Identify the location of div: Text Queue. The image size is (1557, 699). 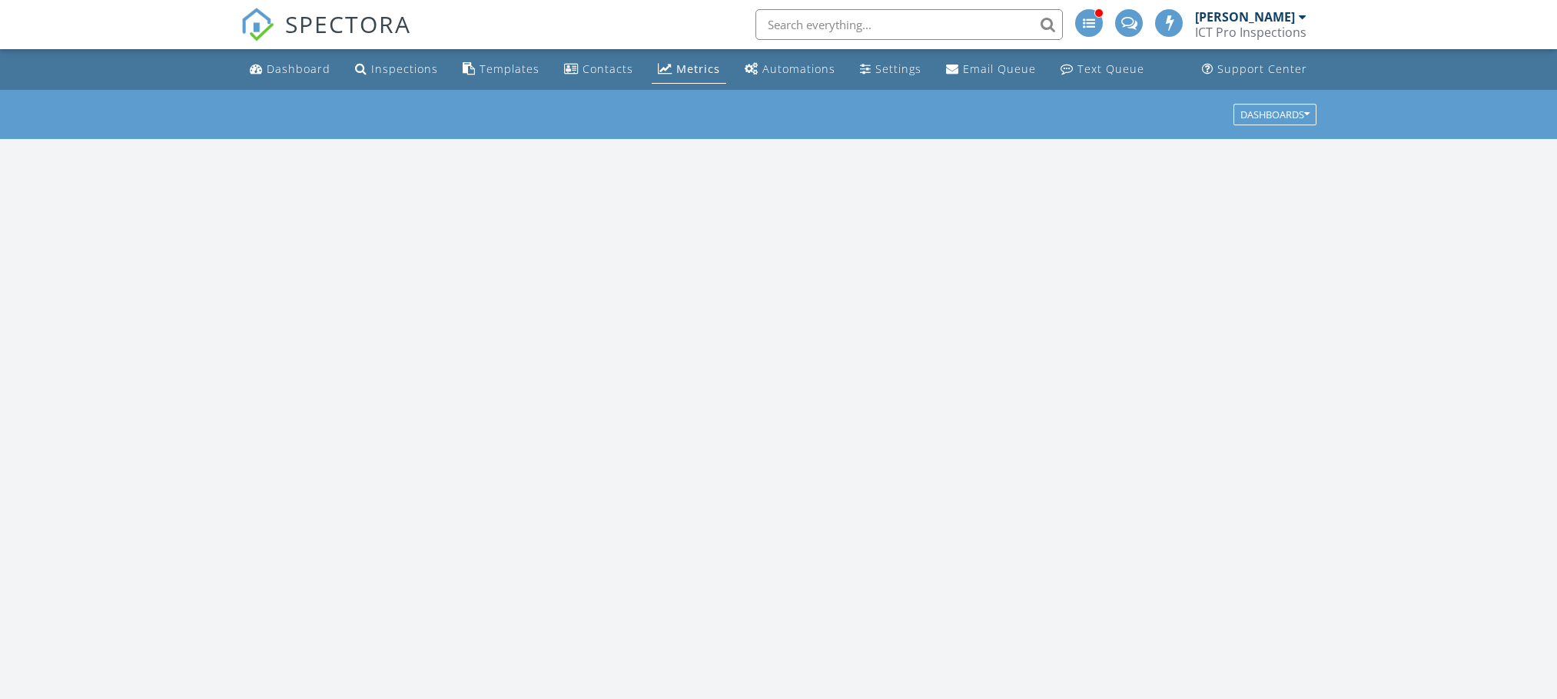
(1111, 68).